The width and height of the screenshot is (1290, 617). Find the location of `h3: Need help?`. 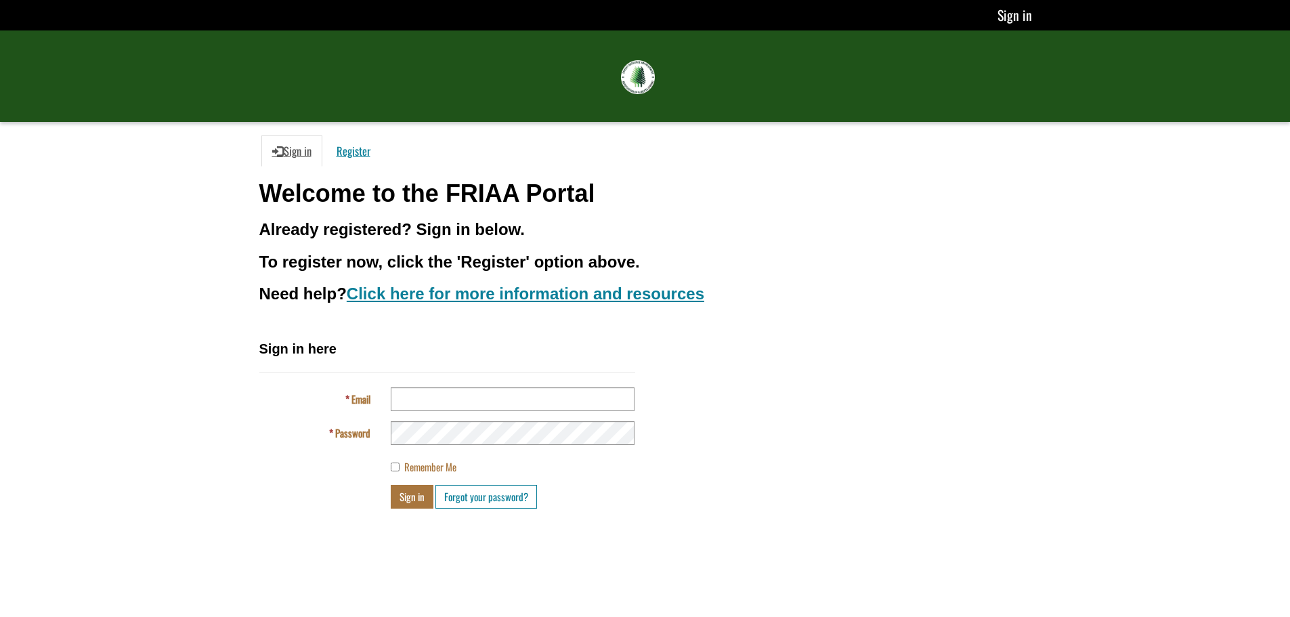

h3: Need help? is located at coordinates (646, 294).